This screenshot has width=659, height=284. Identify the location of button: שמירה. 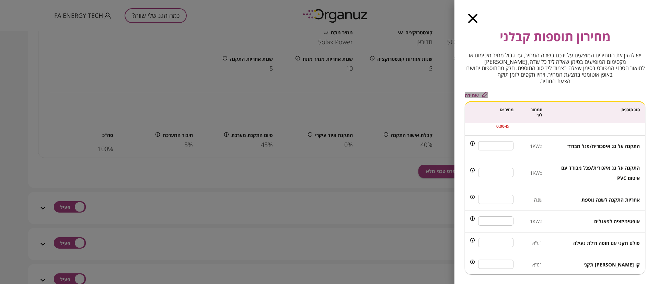
(477, 95).